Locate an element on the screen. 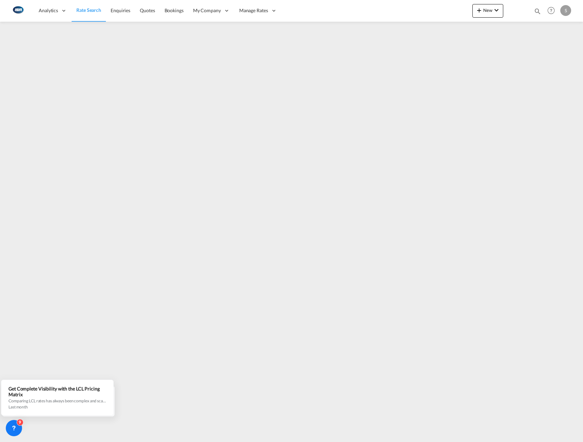 The height and width of the screenshot is (442, 583). div: icon-magnify is located at coordinates (537, 13).